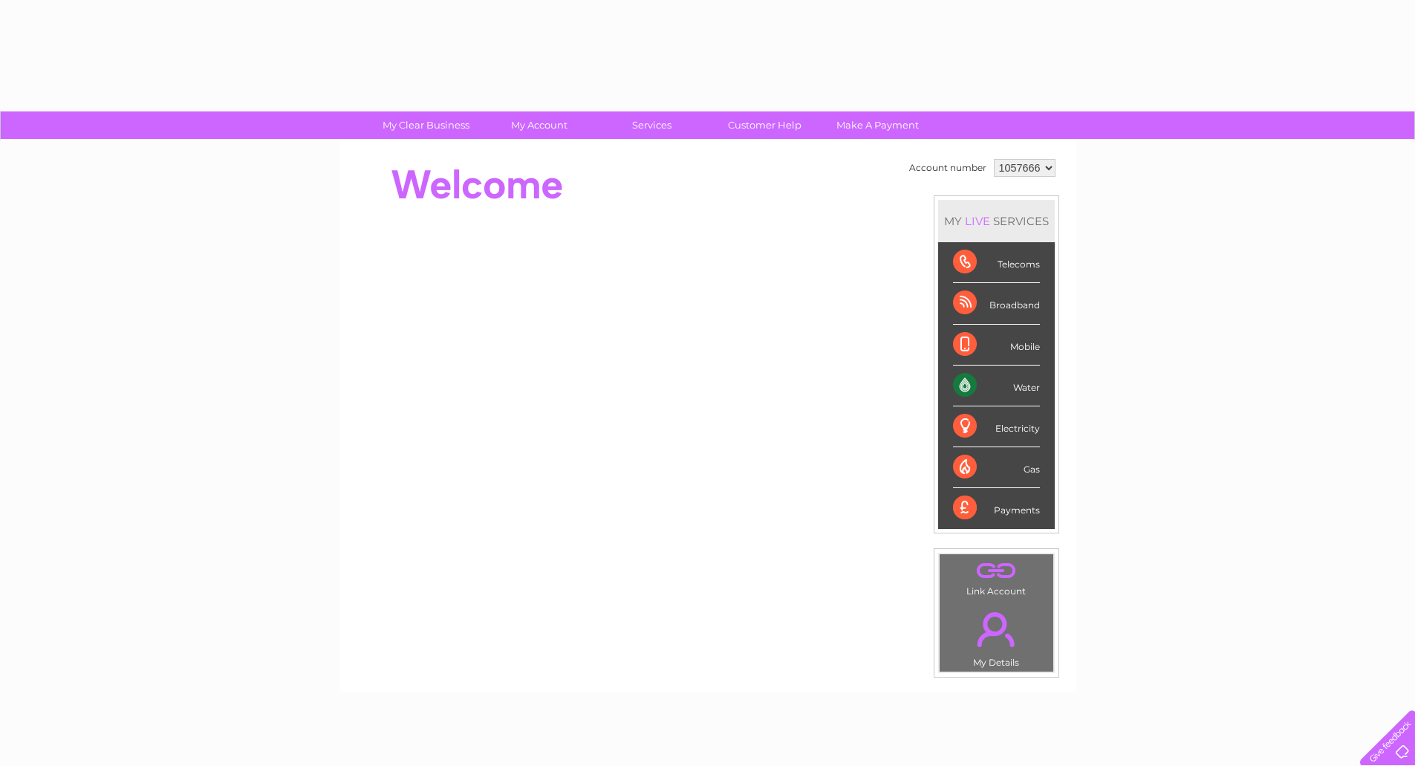 The height and width of the screenshot is (766, 1415). I want to click on div: Broadband, so click(996, 303).